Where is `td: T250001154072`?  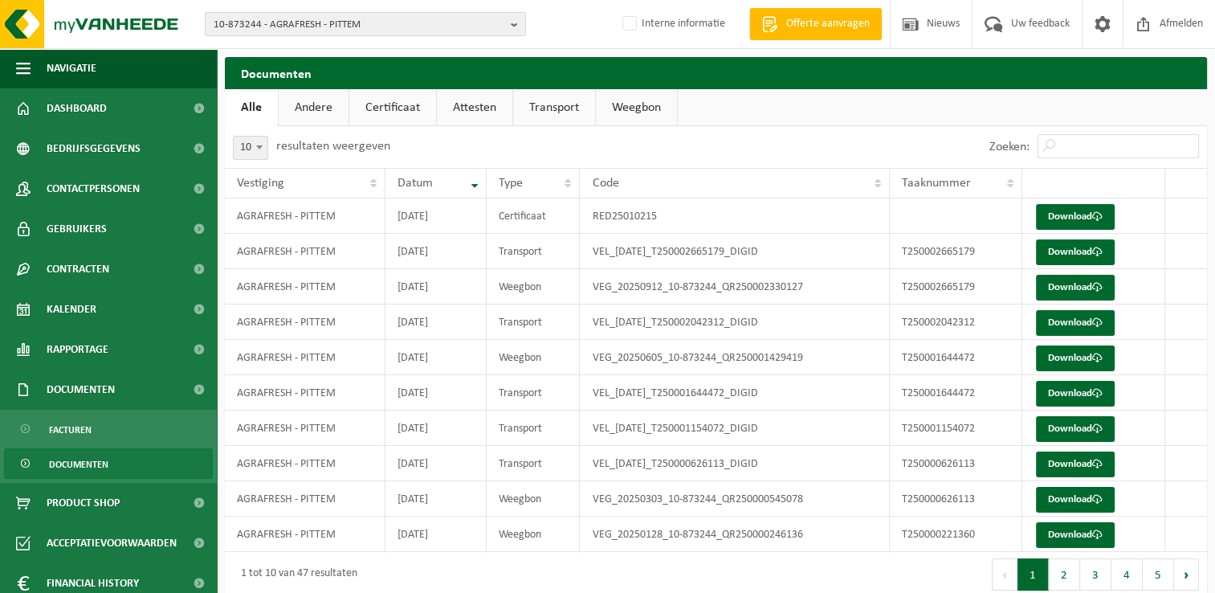 td: T250001154072 is located at coordinates (955, 428).